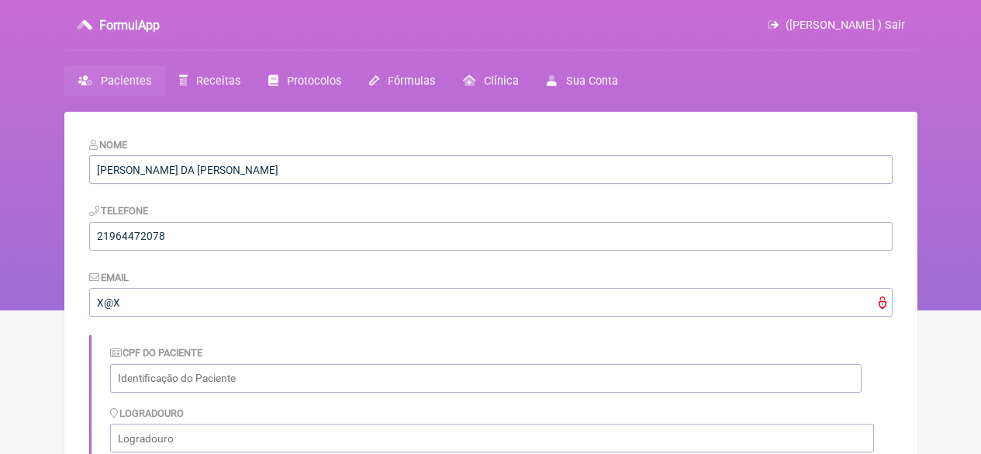 The image size is (981, 454). Describe the element at coordinates (157, 352) in the screenshot. I see `label: CPF do Paciente` at that location.